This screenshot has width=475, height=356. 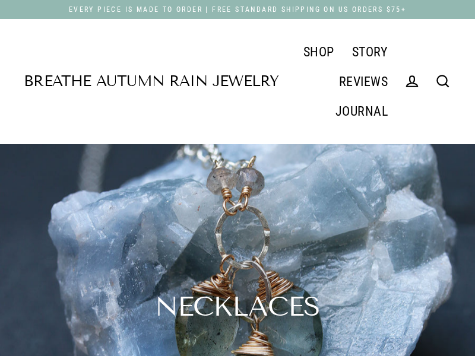 I want to click on a: REVIEWS, so click(x=364, y=81).